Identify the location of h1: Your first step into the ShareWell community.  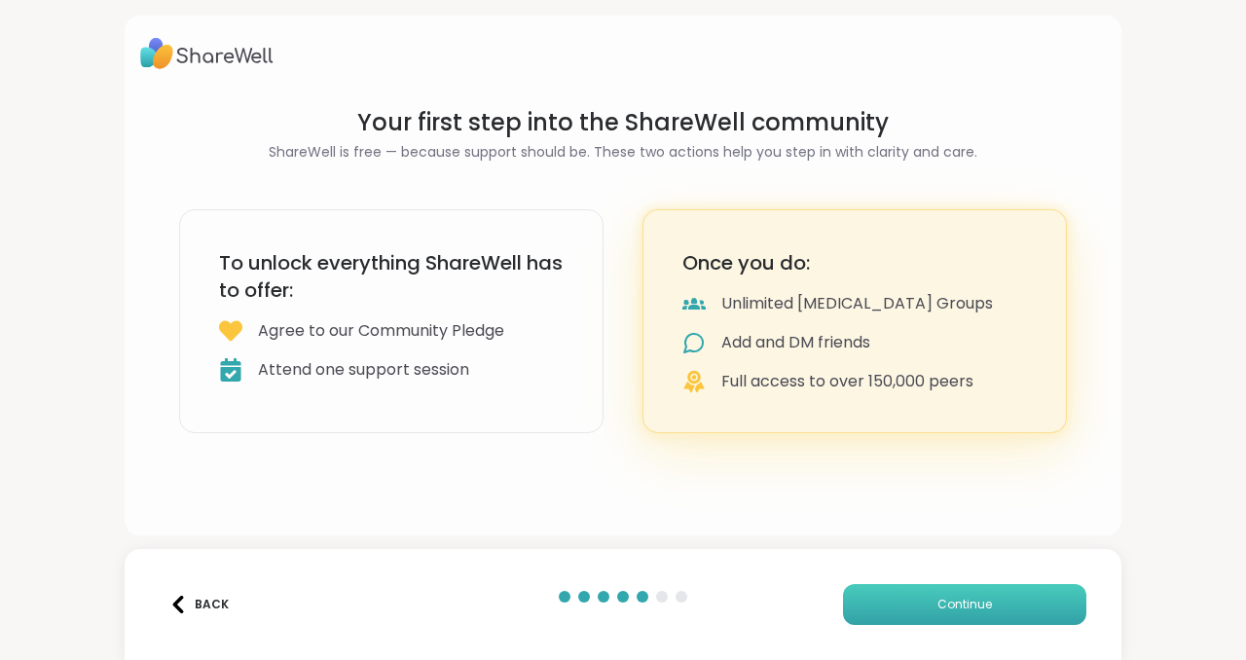
(623, 123).